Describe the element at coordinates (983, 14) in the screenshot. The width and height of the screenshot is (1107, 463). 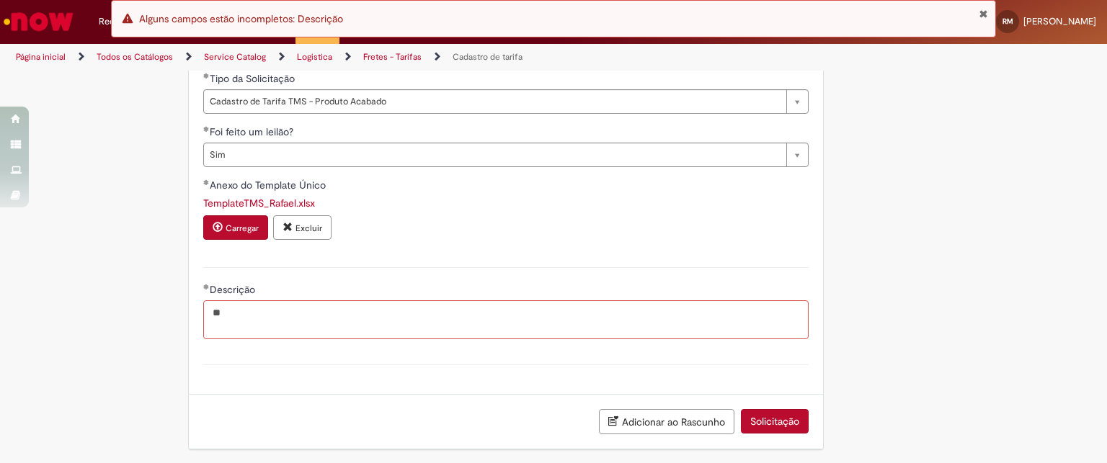
I see `button: Fechar Notificação` at that location.